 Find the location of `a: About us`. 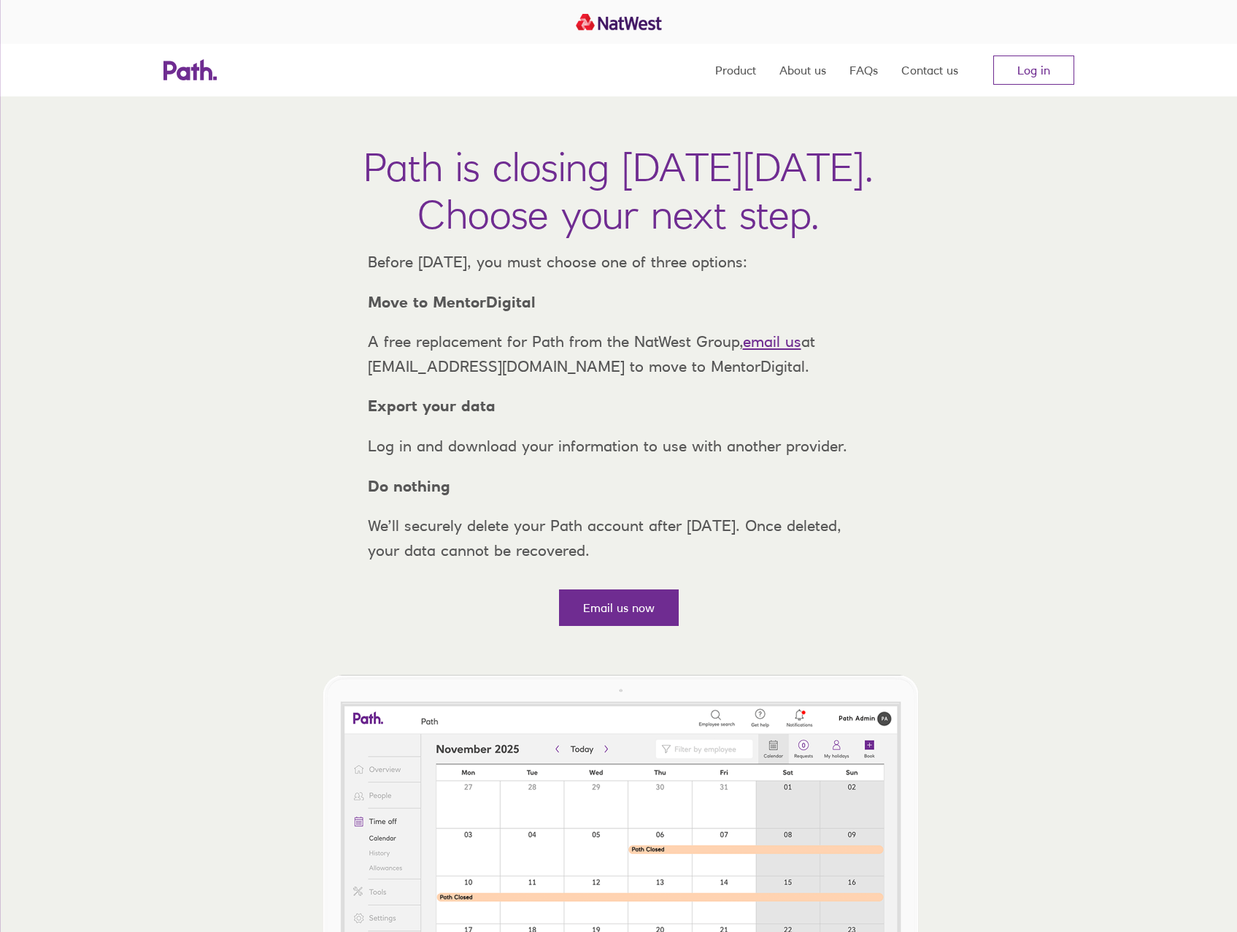

a: About us is located at coordinates (803, 70).